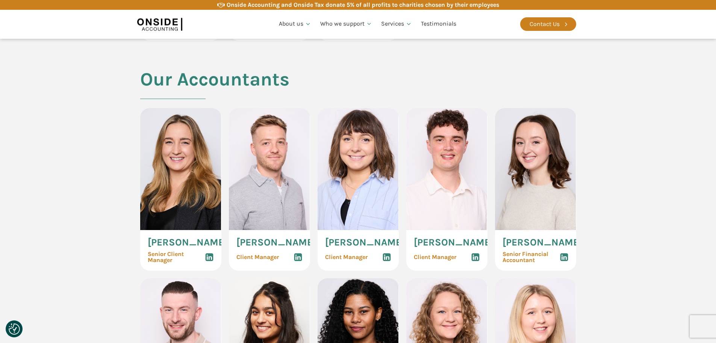 Image resolution: width=716 pixels, height=343 pixels. Describe the element at coordinates (160, 24) in the screenshot. I see `img: Onside Accounting` at that location.